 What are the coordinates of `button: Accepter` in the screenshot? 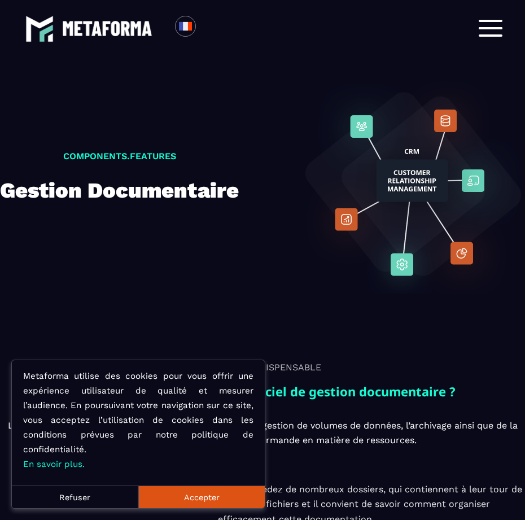 It's located at (201, 497).